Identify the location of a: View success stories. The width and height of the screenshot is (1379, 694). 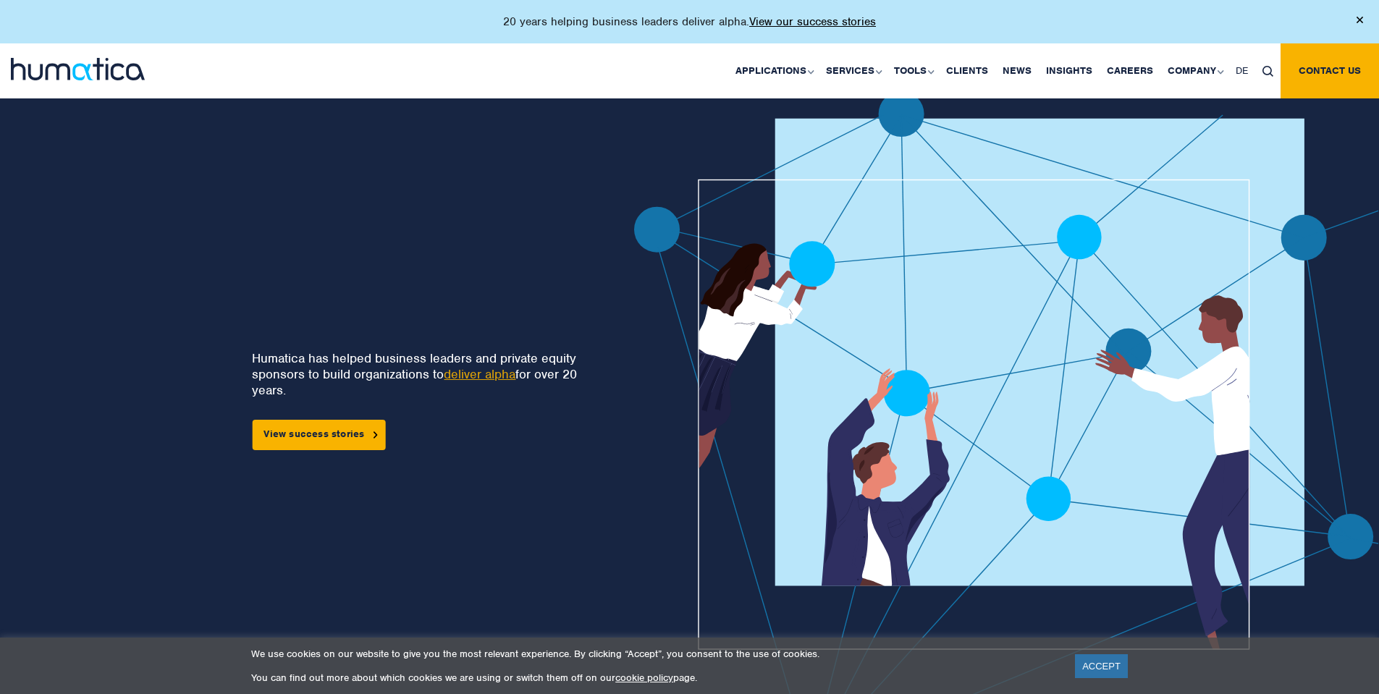
(318, 435).